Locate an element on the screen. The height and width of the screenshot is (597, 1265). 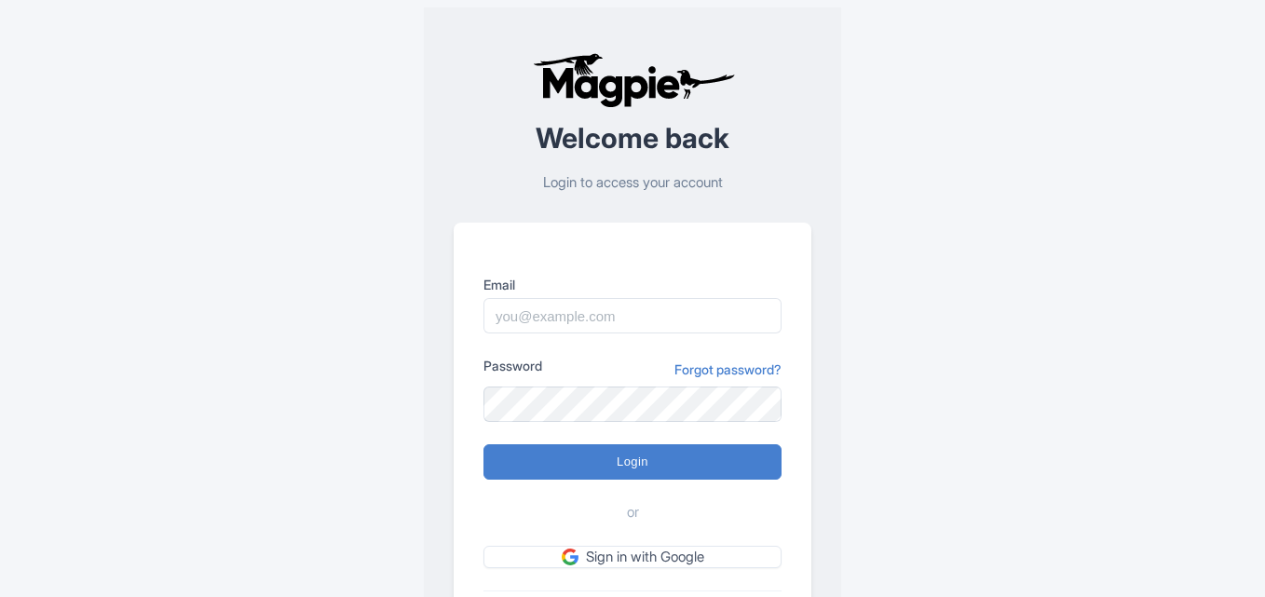
h2: Welcome back is located at coordinates (632, 138).